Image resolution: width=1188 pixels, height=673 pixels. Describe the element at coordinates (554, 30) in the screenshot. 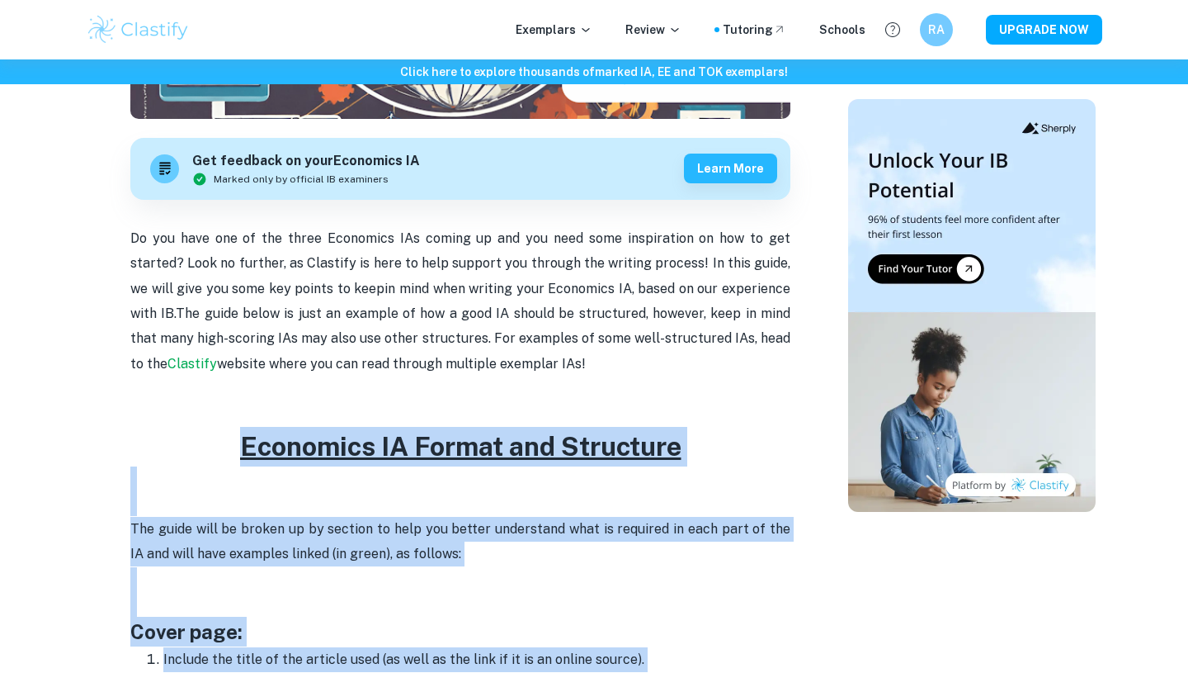

I see `p: Exemplars` at that location.